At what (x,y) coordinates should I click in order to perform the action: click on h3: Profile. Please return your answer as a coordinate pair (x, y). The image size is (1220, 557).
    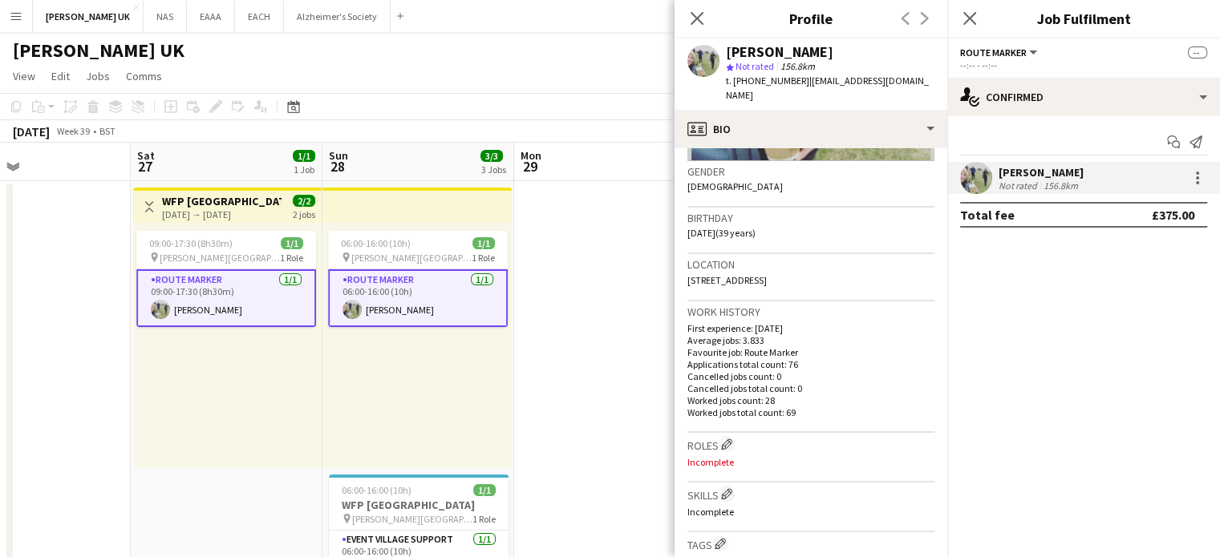
    Looking at the image, I should click on (811, 18).